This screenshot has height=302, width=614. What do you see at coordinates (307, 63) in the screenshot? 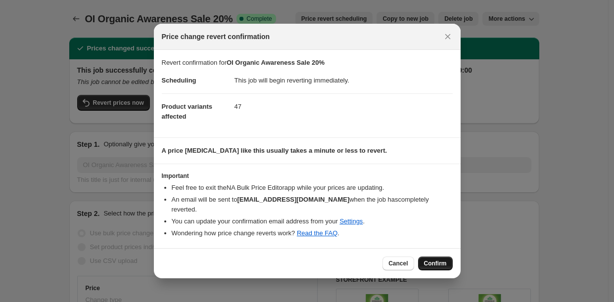
I see `p: Revert confirmation for` at bounding box center [307, 63].